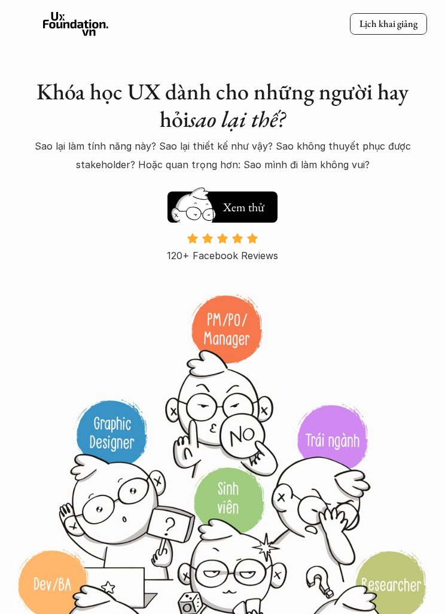 This screenshot has height=614, width=445. I want to click on h5: Xem thử, so click(244, 207).